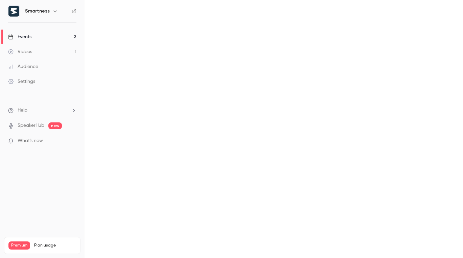 Image resolution: width=463 pixels, height=258 pixels. What do you see at coordinates (55, 126) in the screenshot?
I see `span: new` at bounding box center [55, 126].